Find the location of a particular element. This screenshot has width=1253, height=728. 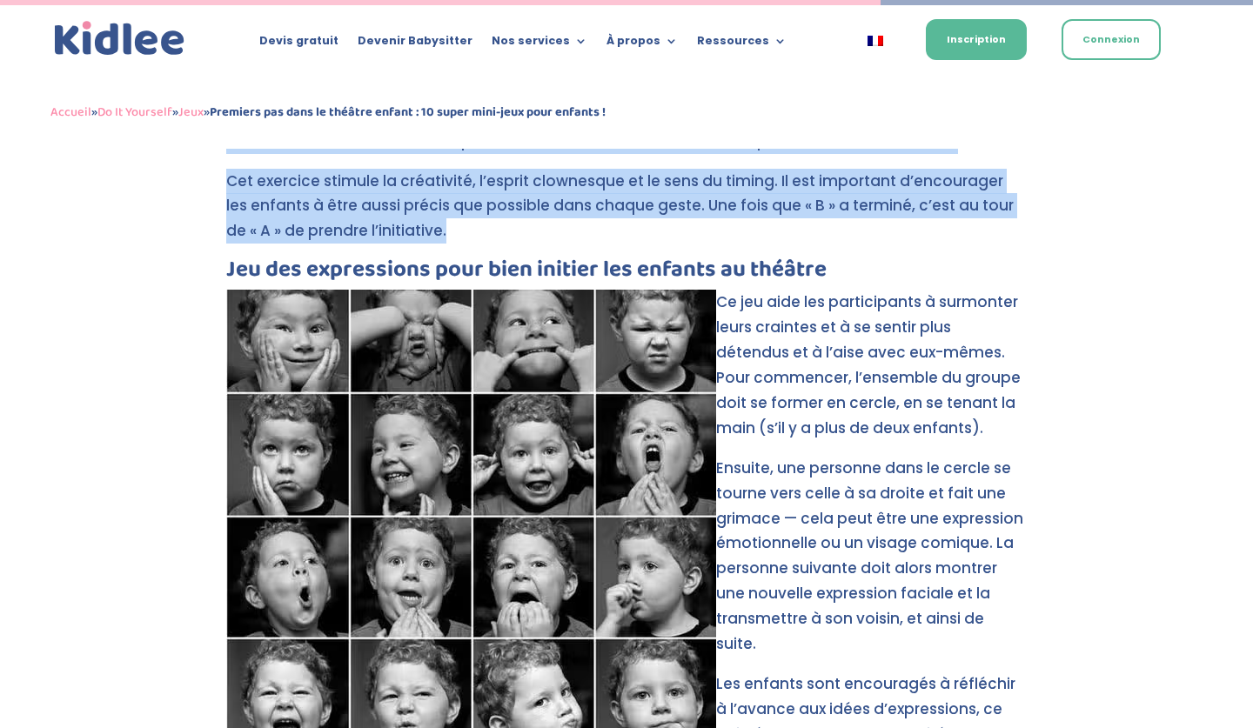

a: À propos is located at coordinates (642, 44).